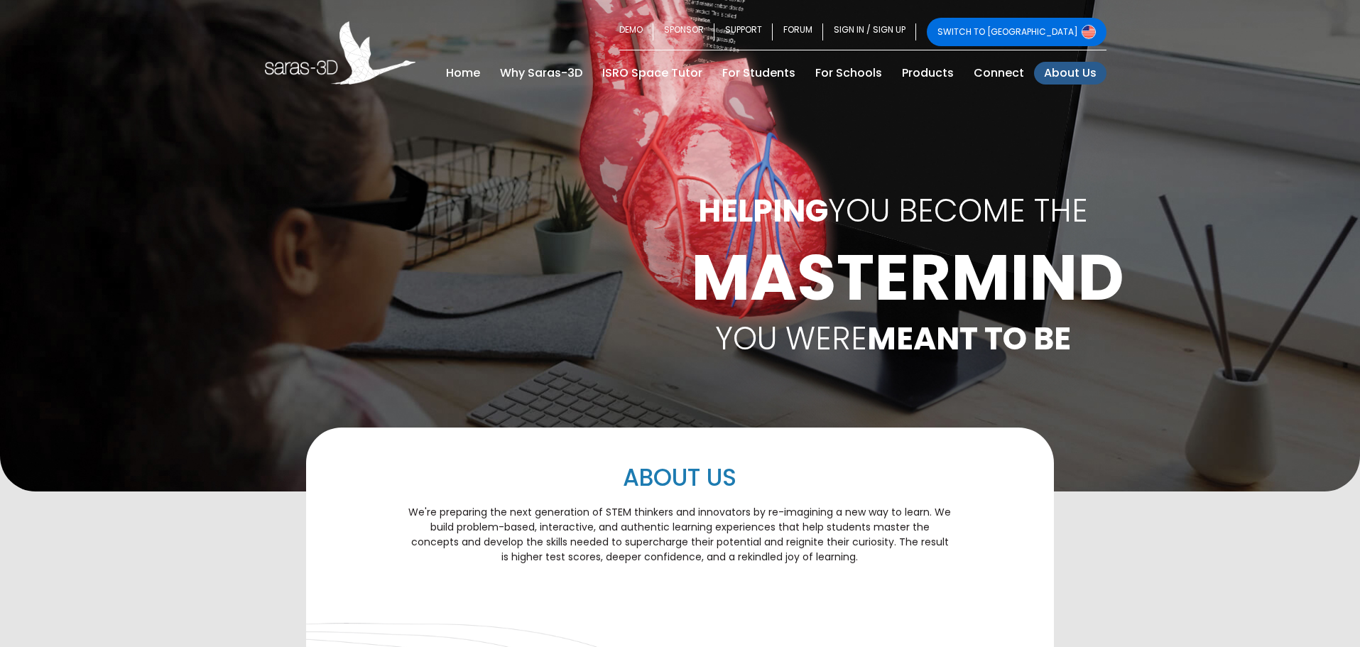  What do you see at coordinates (927, 73) in the screenshot?
I see `a: Products` at bounding box center [927, 73].